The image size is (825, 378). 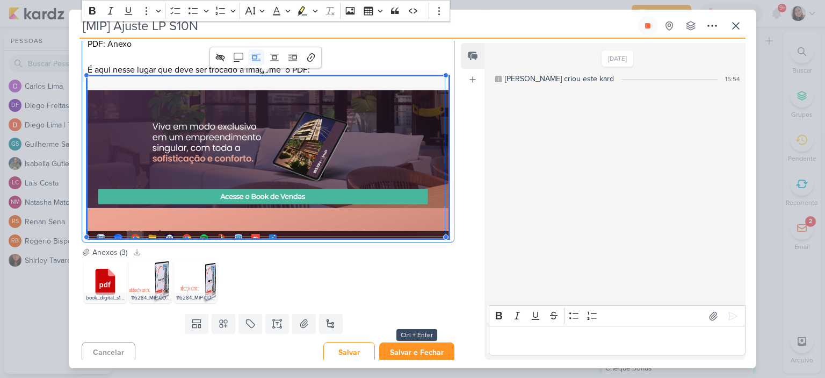 What do you see at coordinates (358, 26) in the screenshot?
I see `input: Kard Sem Título` at bounding box center [358, 26].